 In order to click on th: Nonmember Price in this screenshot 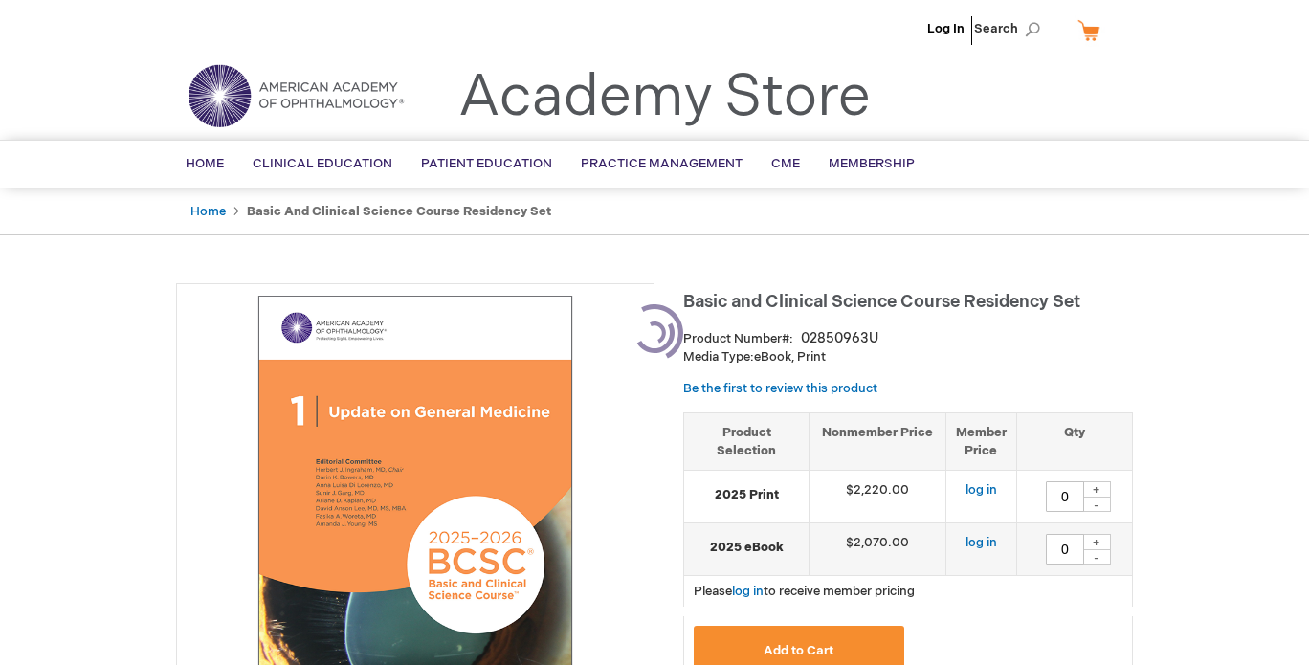, I will do `click(878, 441)`.